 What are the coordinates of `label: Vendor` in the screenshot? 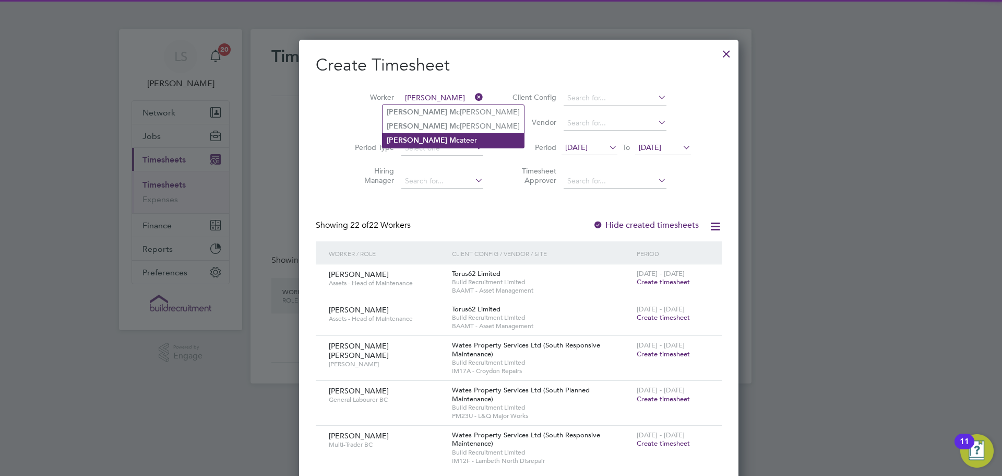 It's located at (533, 122).